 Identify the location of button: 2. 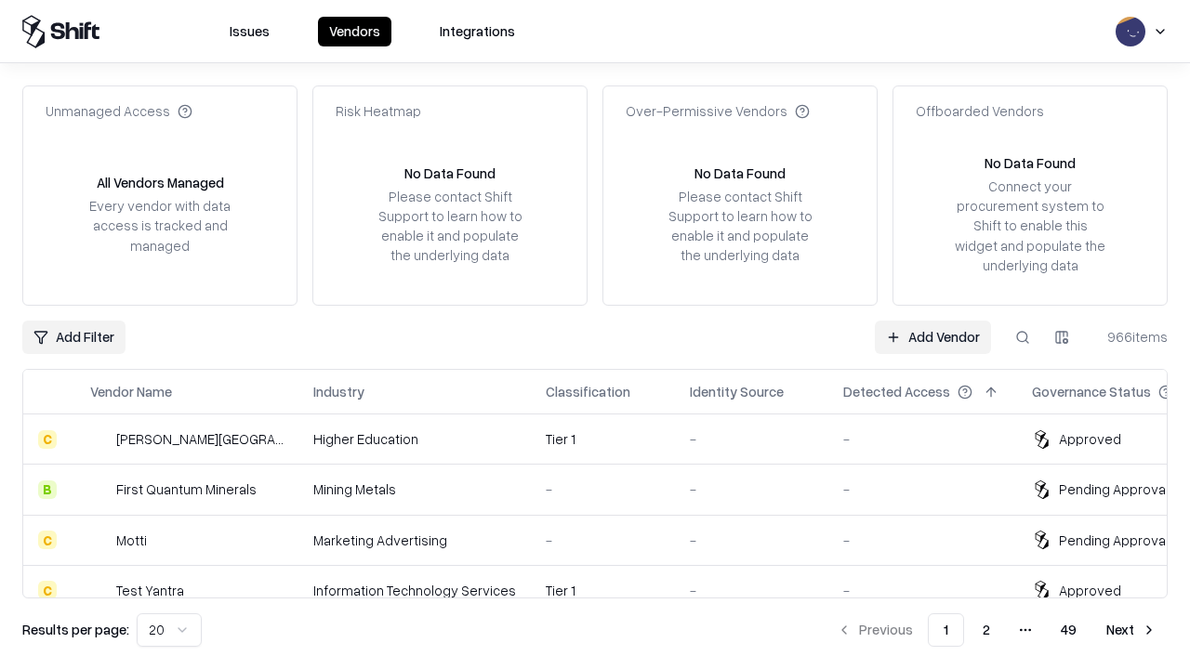
(986, 630).